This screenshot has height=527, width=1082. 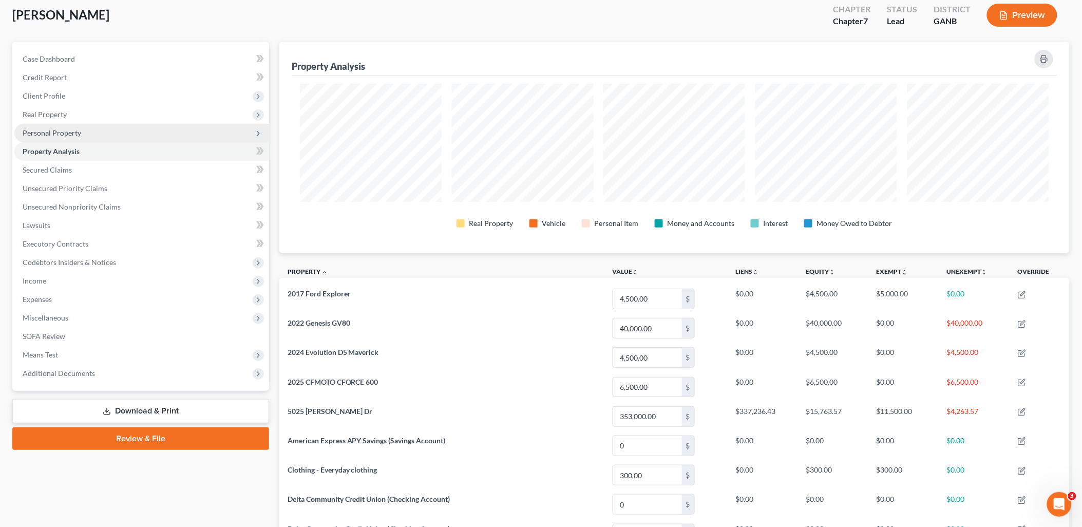 What do you see at coordinates (833, 416) in the screenshot?
I see `td: $15,763.57` at bounding box center [833, 416].